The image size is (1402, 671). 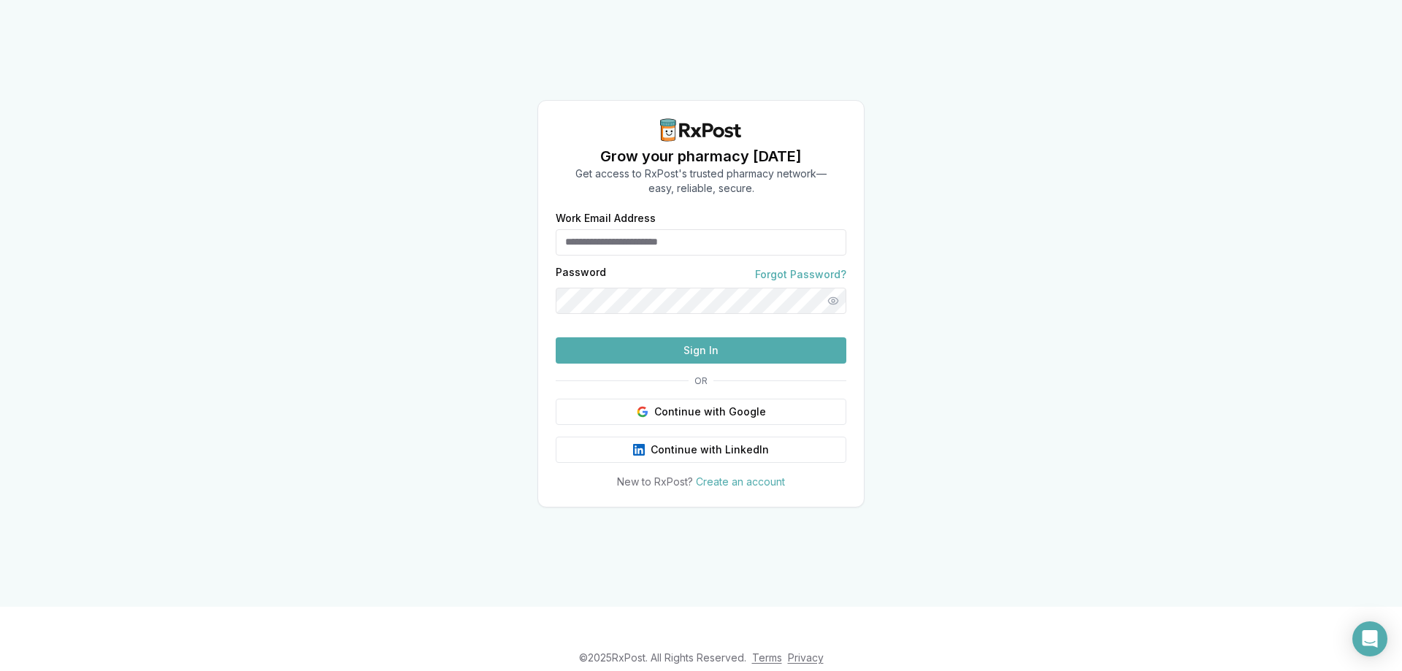 What do you see at coordinates (701, 181) in the screenshot?
I see `p: Get access to RxPost's trusted pharmacy network— easy, reliable, secure.` at bounding box center [701, 181].